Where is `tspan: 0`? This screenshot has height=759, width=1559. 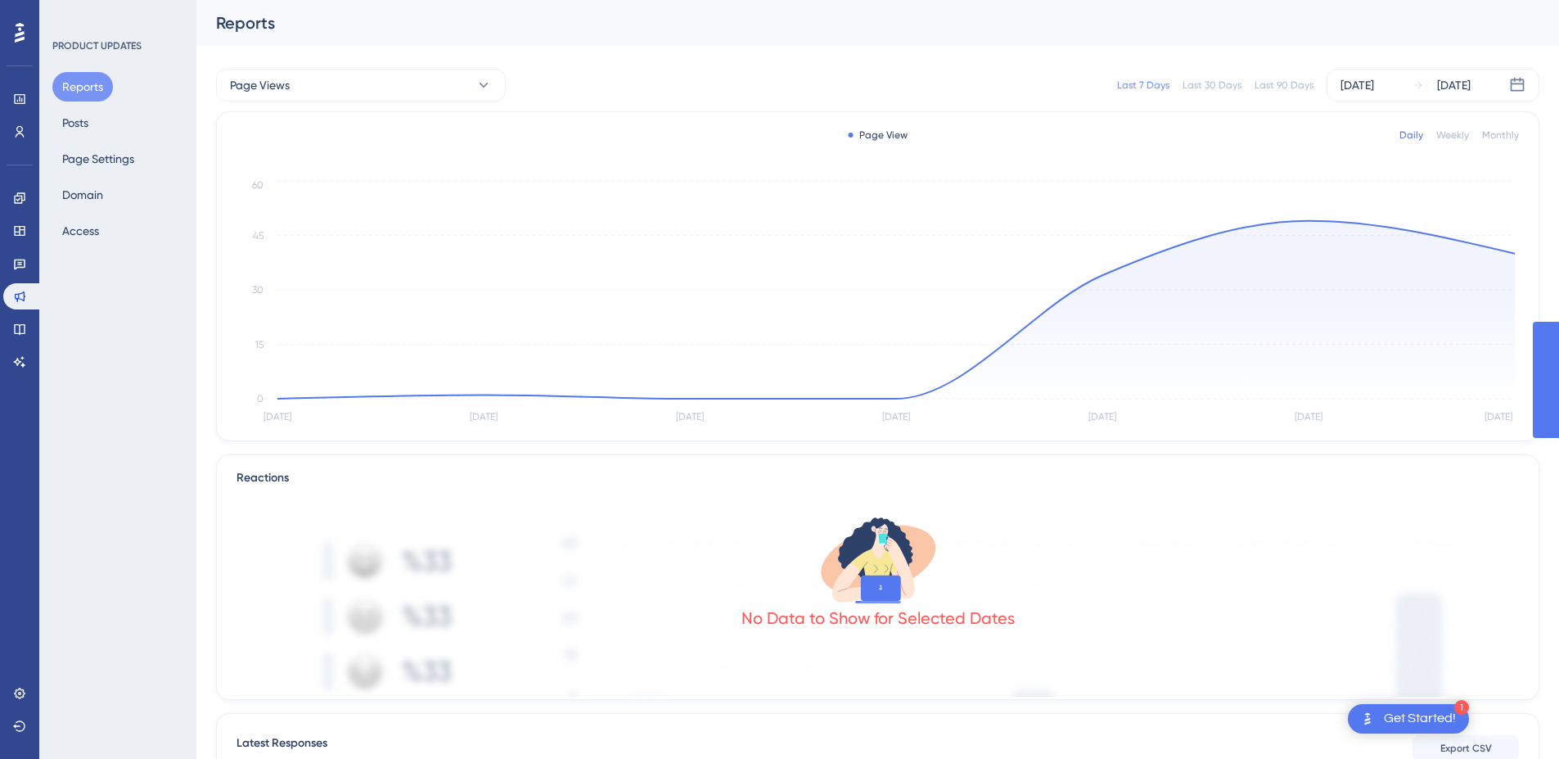
tspan: 0 is located at coordinates (260, 399).